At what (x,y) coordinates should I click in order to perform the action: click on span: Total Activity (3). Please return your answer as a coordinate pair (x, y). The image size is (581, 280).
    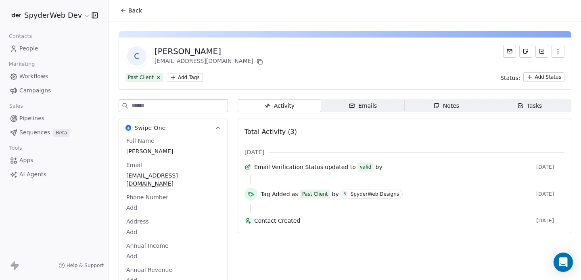
    Looking at the image, I should click on (271, 132).